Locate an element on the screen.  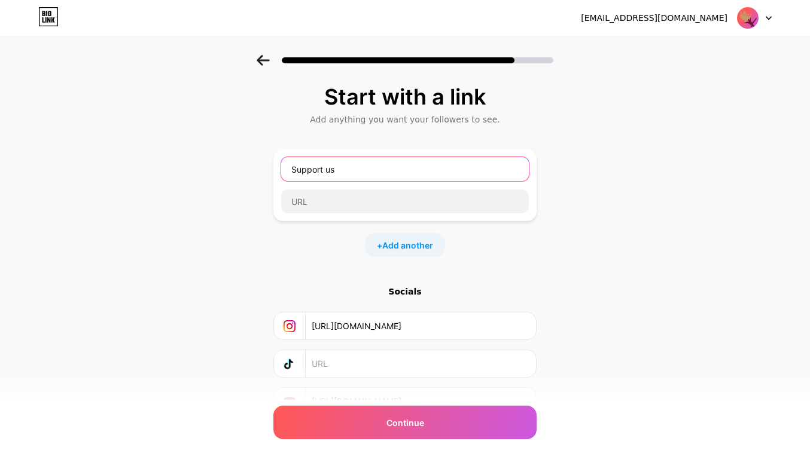
input: Link name is located at coordinates (405, 169).